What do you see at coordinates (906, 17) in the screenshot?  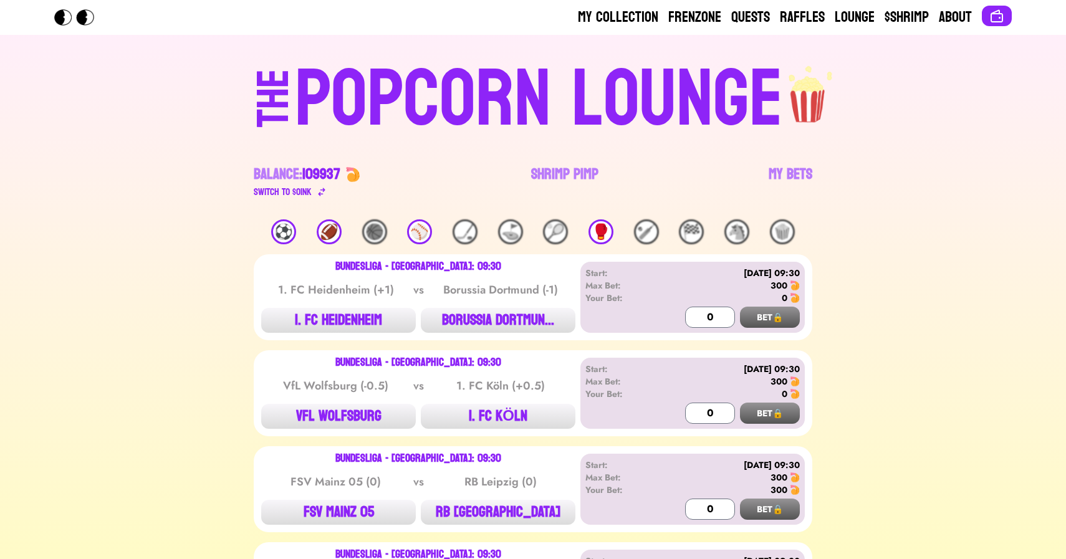 I see `a: $Shrimp` at bounding box center [906, 17].